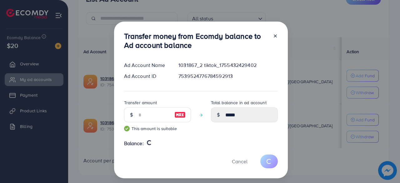 This screenshot has height=183, width=400. I want to click on label: Total balance in ad account, so click(239, 102).